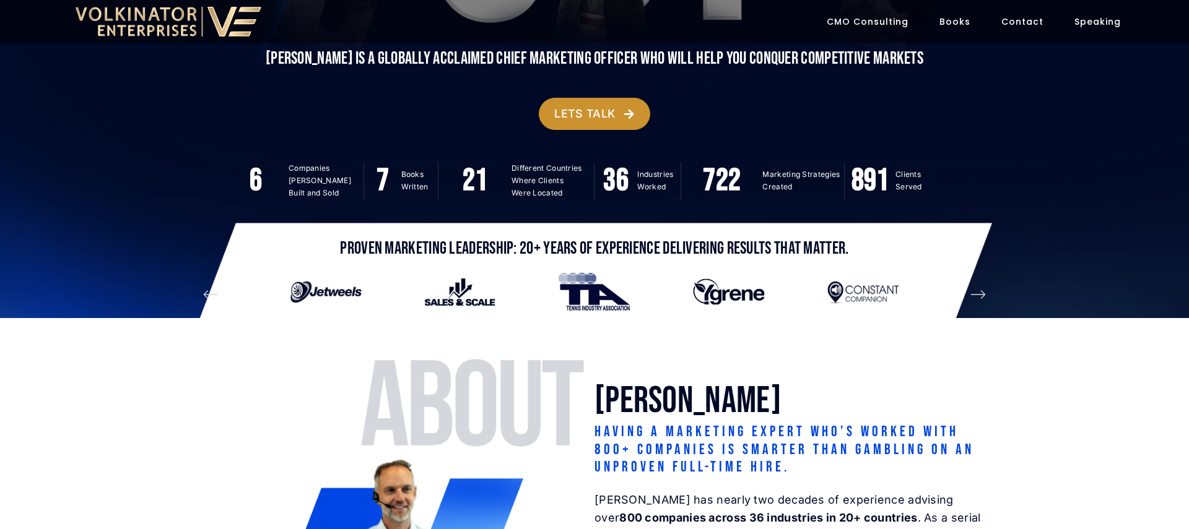  What do you see at coordinates (615, 181) in the screenshot?
I see `span: 36` at bounding box center [615, 181].